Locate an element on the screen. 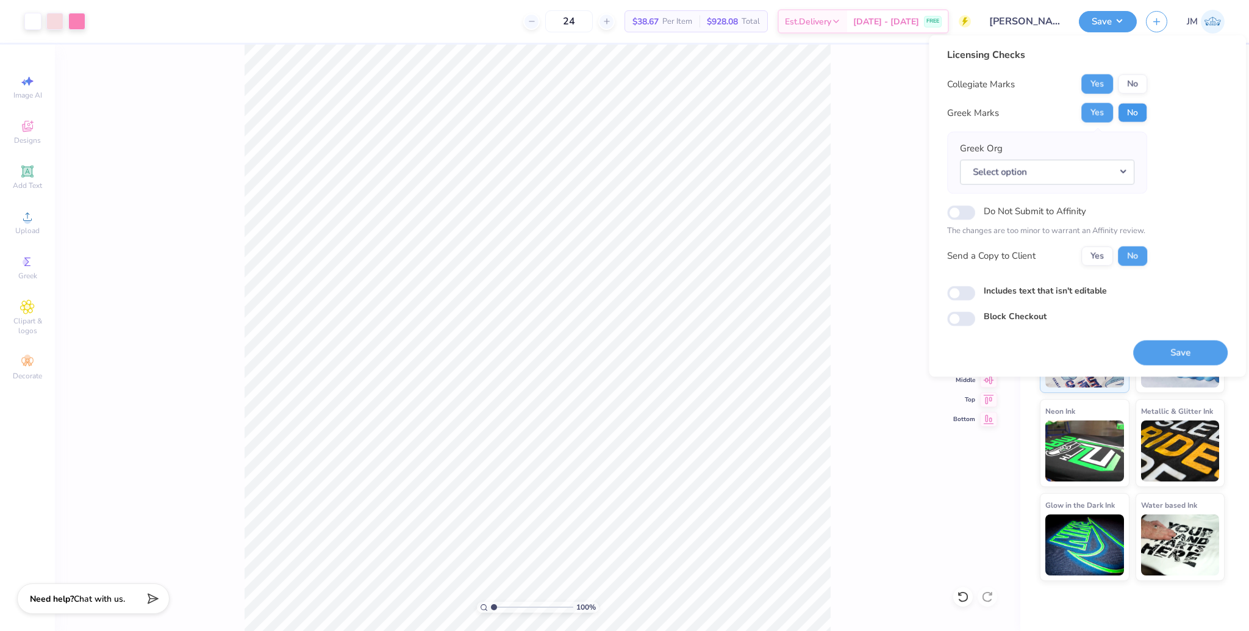  span: Clipart & logos is located at coordinates (27, 326).